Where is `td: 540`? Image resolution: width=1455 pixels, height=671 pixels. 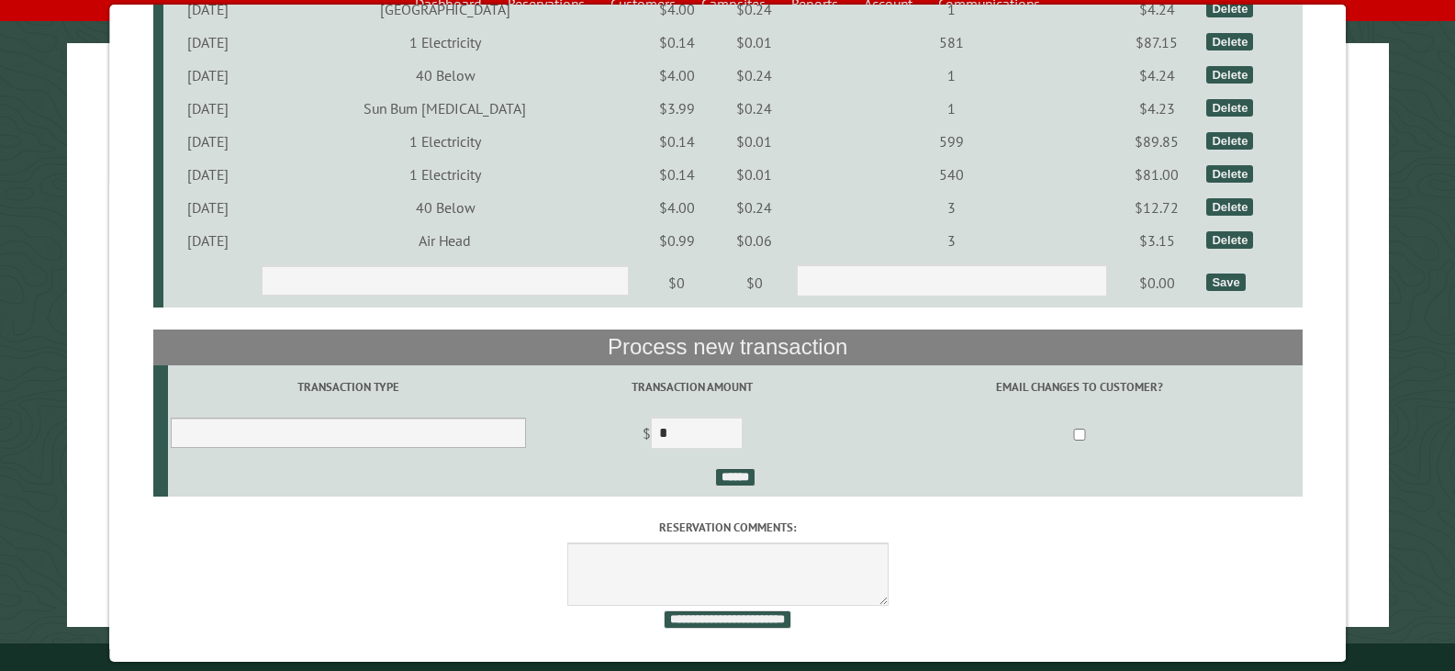
td: 540 is located at coordinates (951, 174).